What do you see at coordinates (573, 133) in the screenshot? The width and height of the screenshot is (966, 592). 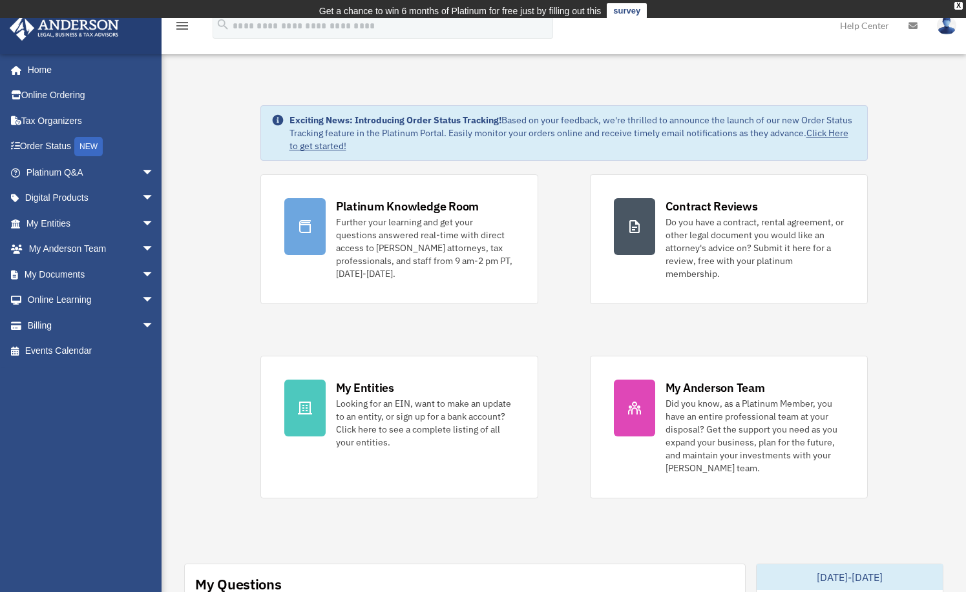 I see `div: Based on your feedback, we're thrilled to announce the launch of our new Order Status Tracking fe...` at bounding box center [573, 133].